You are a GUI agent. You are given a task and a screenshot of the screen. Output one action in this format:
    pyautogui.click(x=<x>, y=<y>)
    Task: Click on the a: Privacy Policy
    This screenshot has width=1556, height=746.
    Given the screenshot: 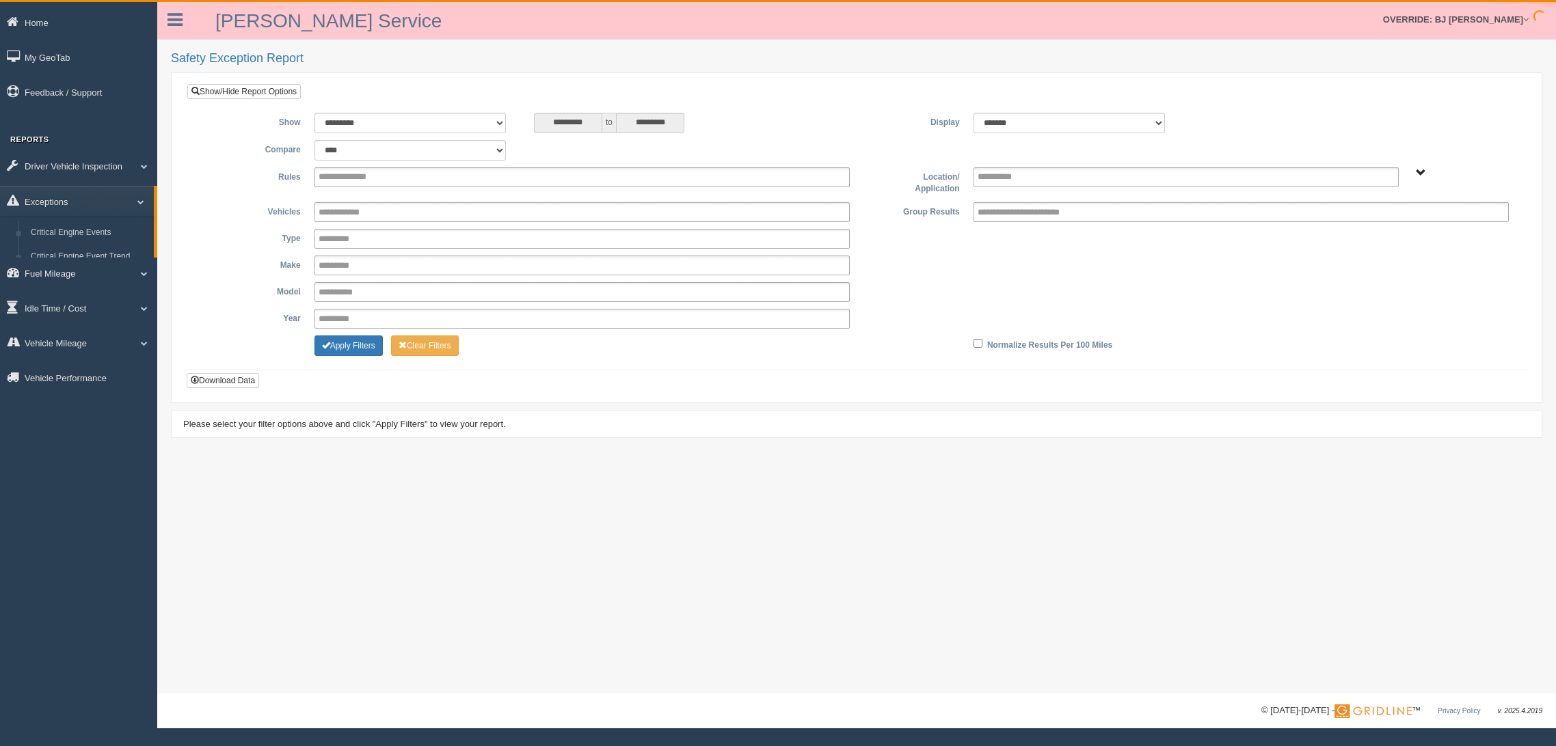 What is the action you would take?
    pyautogui.click(x=1459, y=711)
    